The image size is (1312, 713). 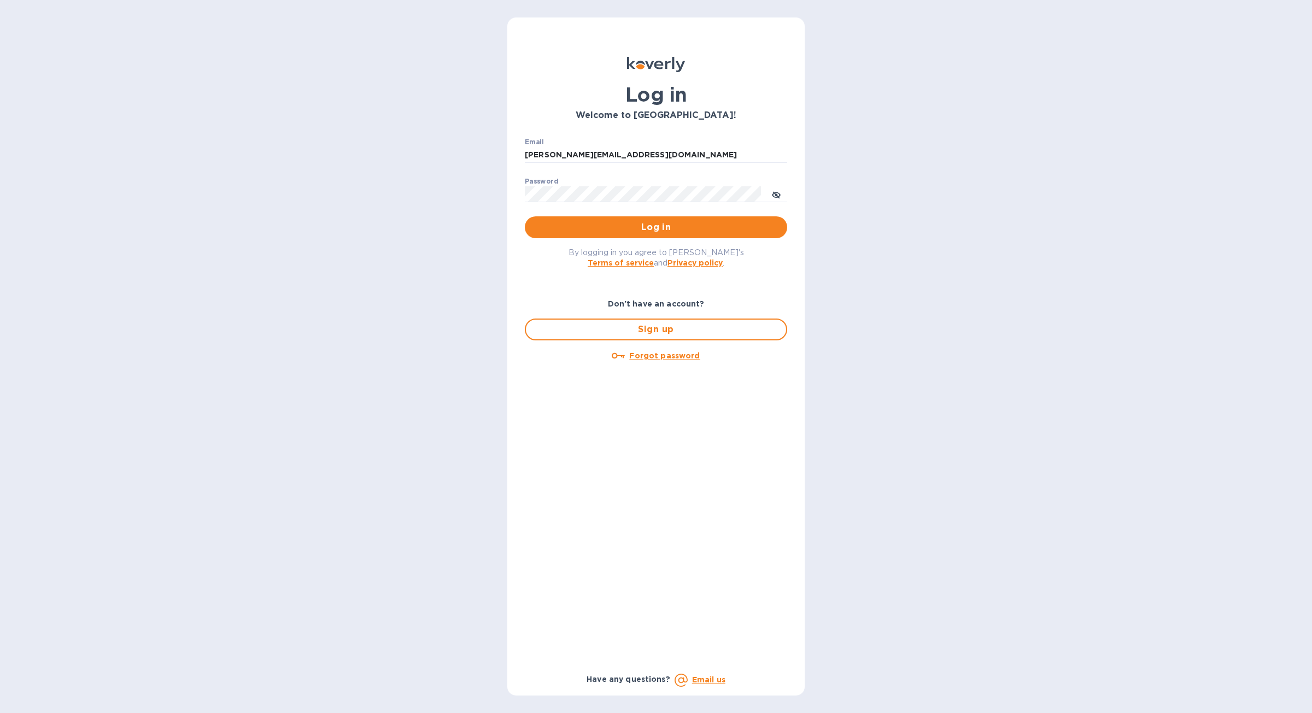 I want to click on b: Privacy policy, so click(x=695, y=263).